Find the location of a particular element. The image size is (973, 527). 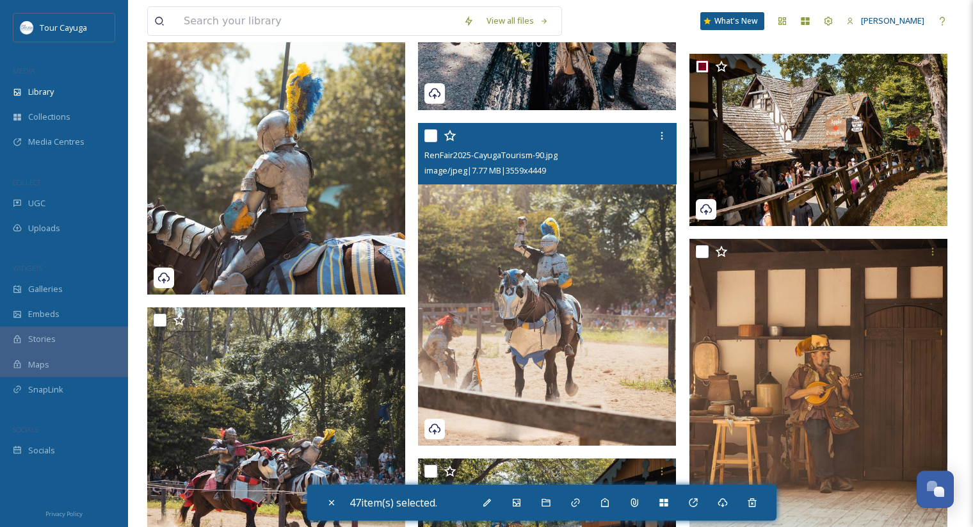

span: WIDGETS is located at coordinates (28, 267).